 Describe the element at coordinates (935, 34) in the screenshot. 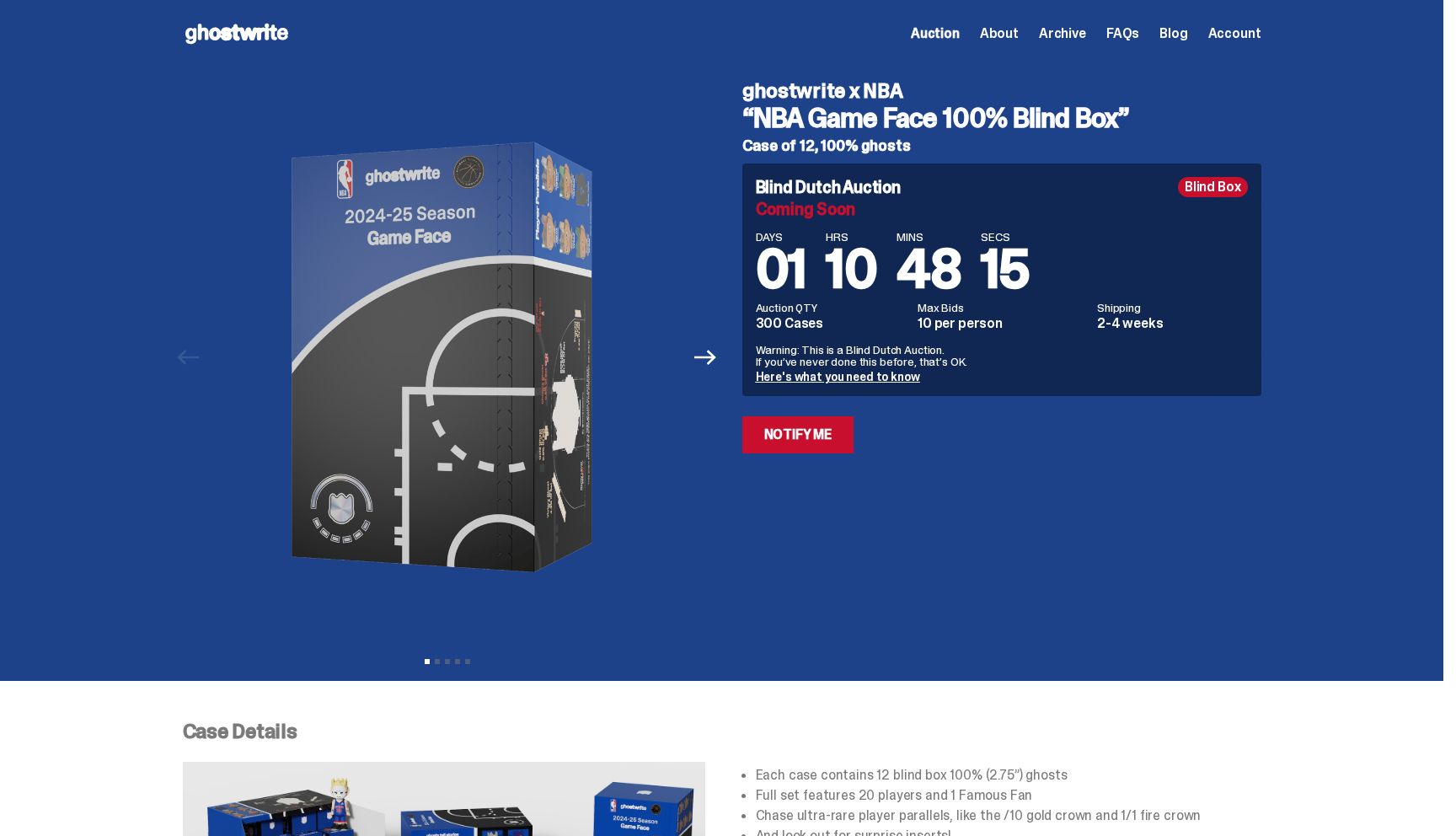

I see `span: Auction` at that location.